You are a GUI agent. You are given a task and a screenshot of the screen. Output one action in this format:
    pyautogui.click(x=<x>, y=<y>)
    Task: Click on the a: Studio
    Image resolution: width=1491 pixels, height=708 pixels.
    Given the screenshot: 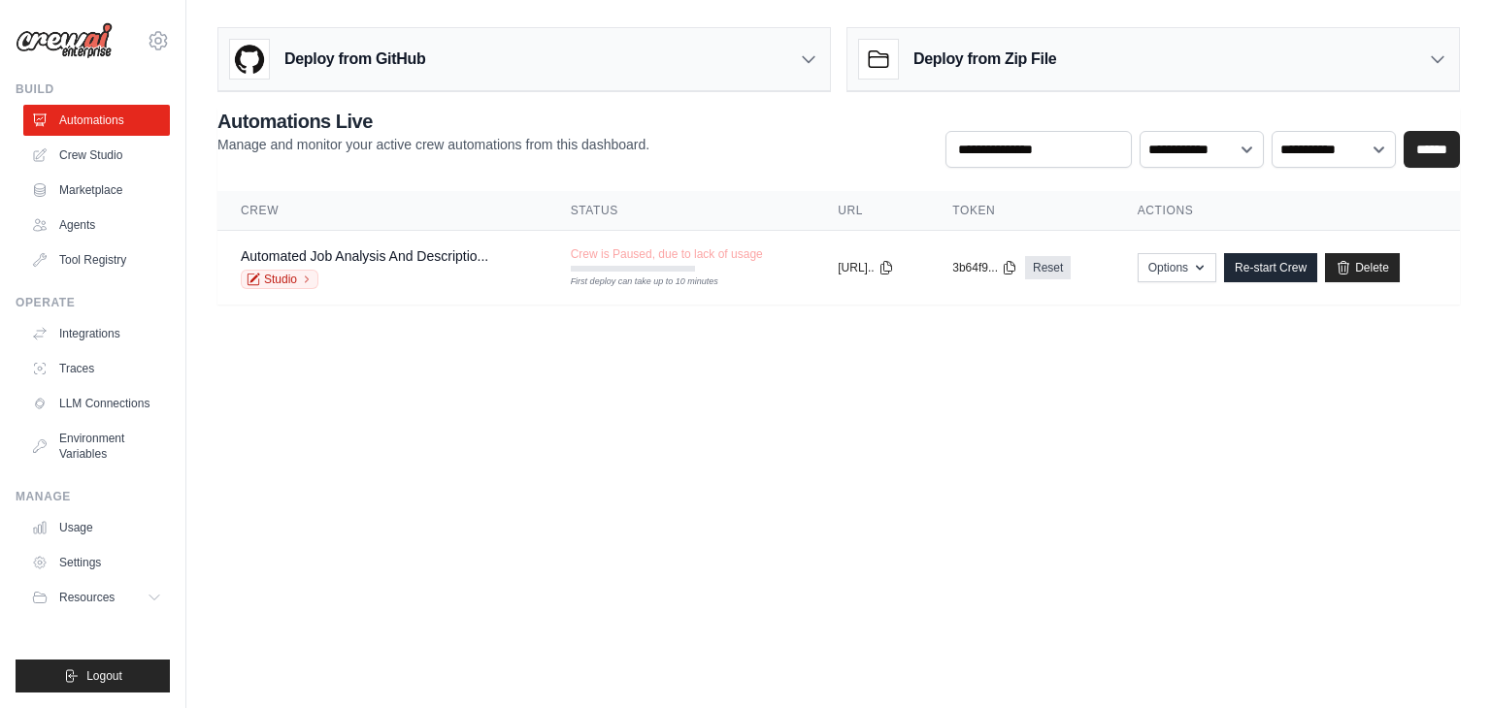 What is the action you would take?
    pyautogui.click(x=279, y=279)
    